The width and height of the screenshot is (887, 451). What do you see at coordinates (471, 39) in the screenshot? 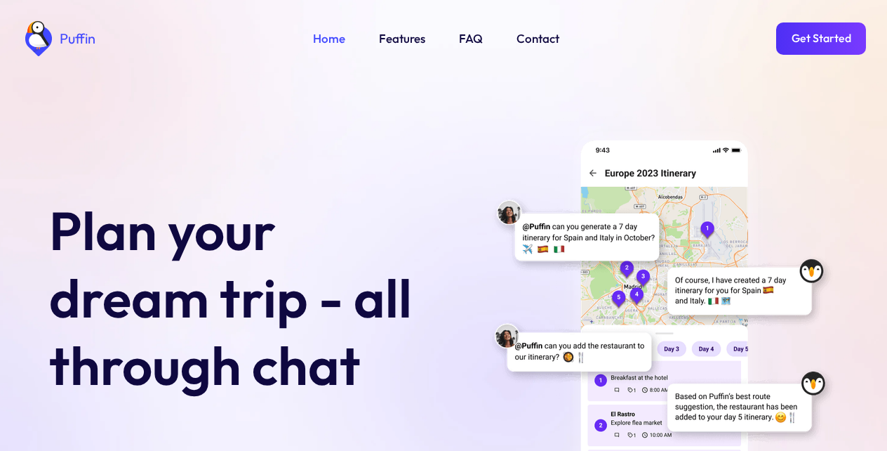
I see `a: FAQ` at bounding box center [471, 39].